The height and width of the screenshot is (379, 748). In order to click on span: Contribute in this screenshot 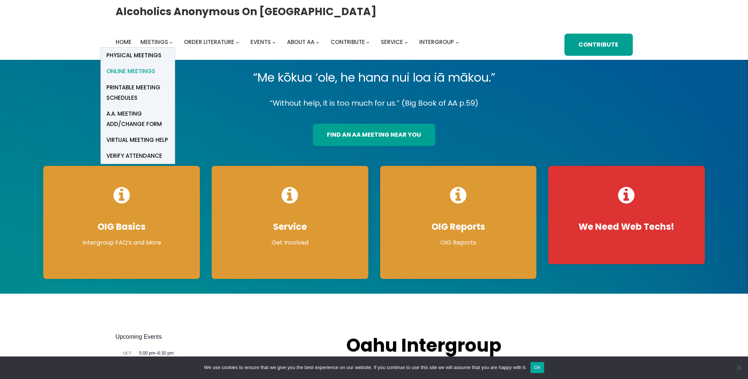, I will do `click(348, 42)`.